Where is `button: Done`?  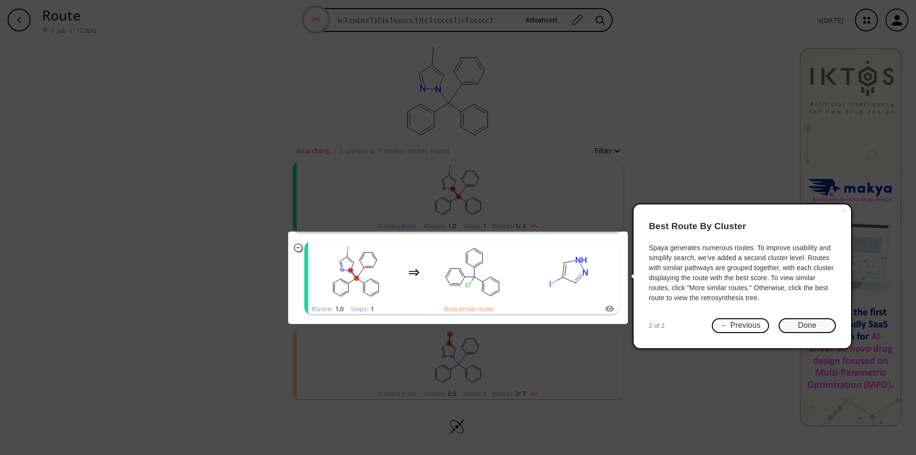
button: Done is located at coordinates (807, 326).